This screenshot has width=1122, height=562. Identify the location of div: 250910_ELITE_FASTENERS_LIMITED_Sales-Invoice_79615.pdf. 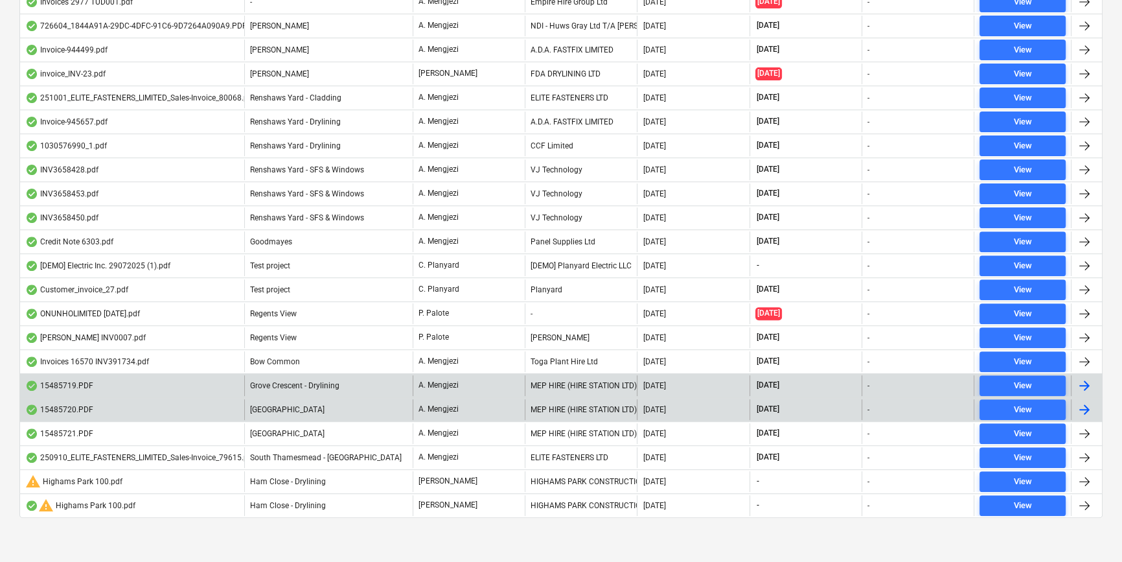
(140, 457).